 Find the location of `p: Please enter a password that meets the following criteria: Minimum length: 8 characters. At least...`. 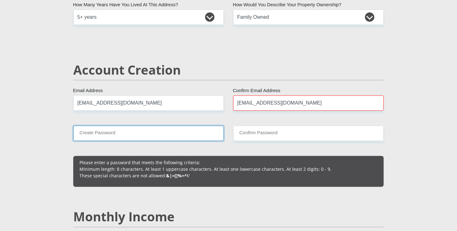

p: Please enter a password that meets the following criteria: Minimum length: 8 characters. At least... is located at coordinates (228, 169).